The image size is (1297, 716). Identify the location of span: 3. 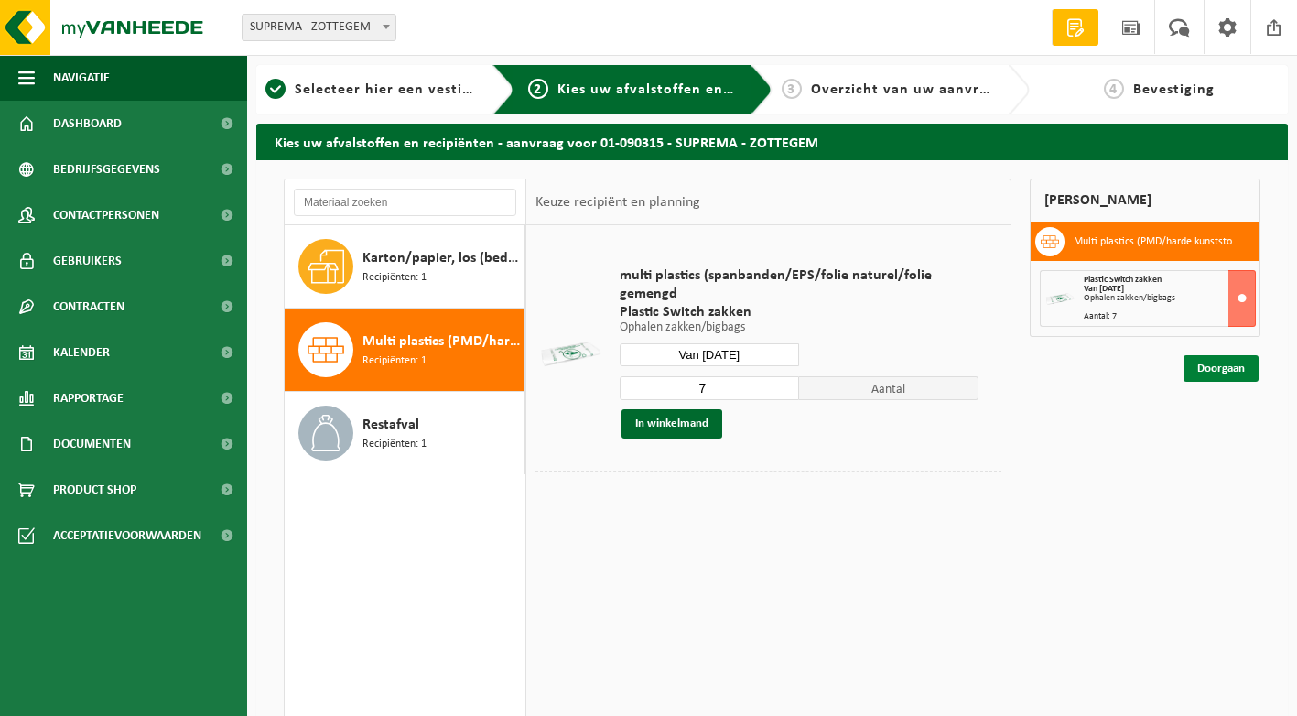
(792, 89).